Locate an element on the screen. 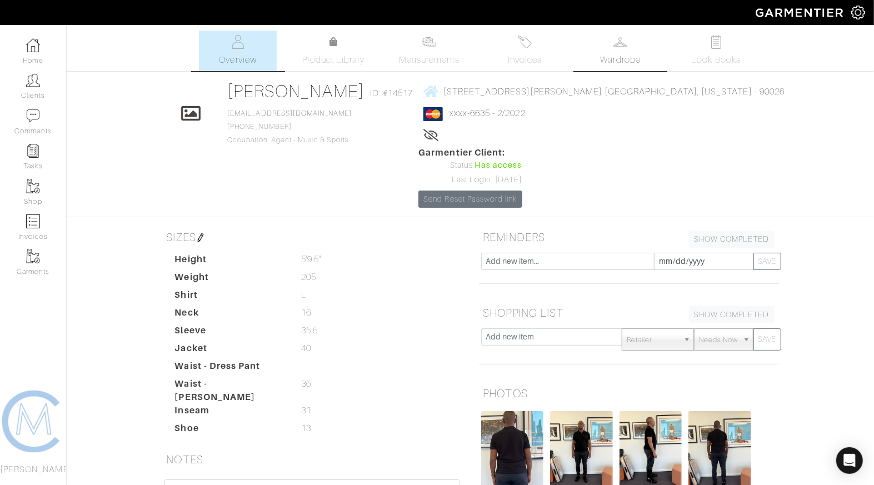 This screenshot has width=874, height=485. dt: Height is located at coordinates (230, 262).